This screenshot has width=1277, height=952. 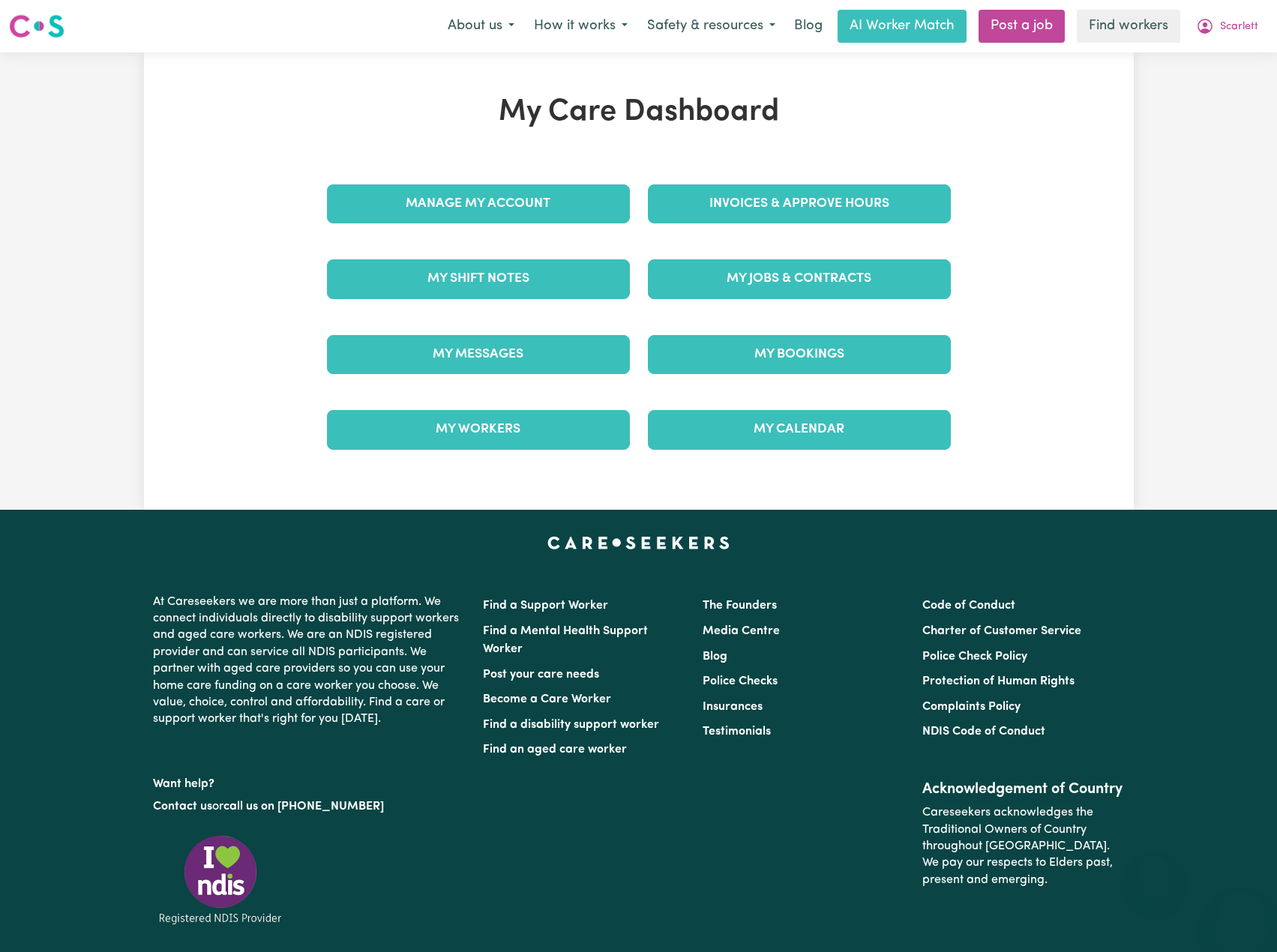 I want to click on button: Safety & resources, so click(x=711, y=26).